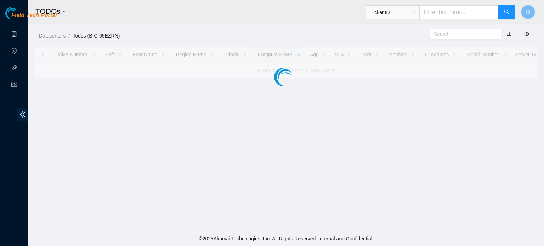 This screenshot has width=544, height=246. What do you see at coordinates (23, 114) in the screenshot?
I see `span: double-left` at bounding box center [23, 114].